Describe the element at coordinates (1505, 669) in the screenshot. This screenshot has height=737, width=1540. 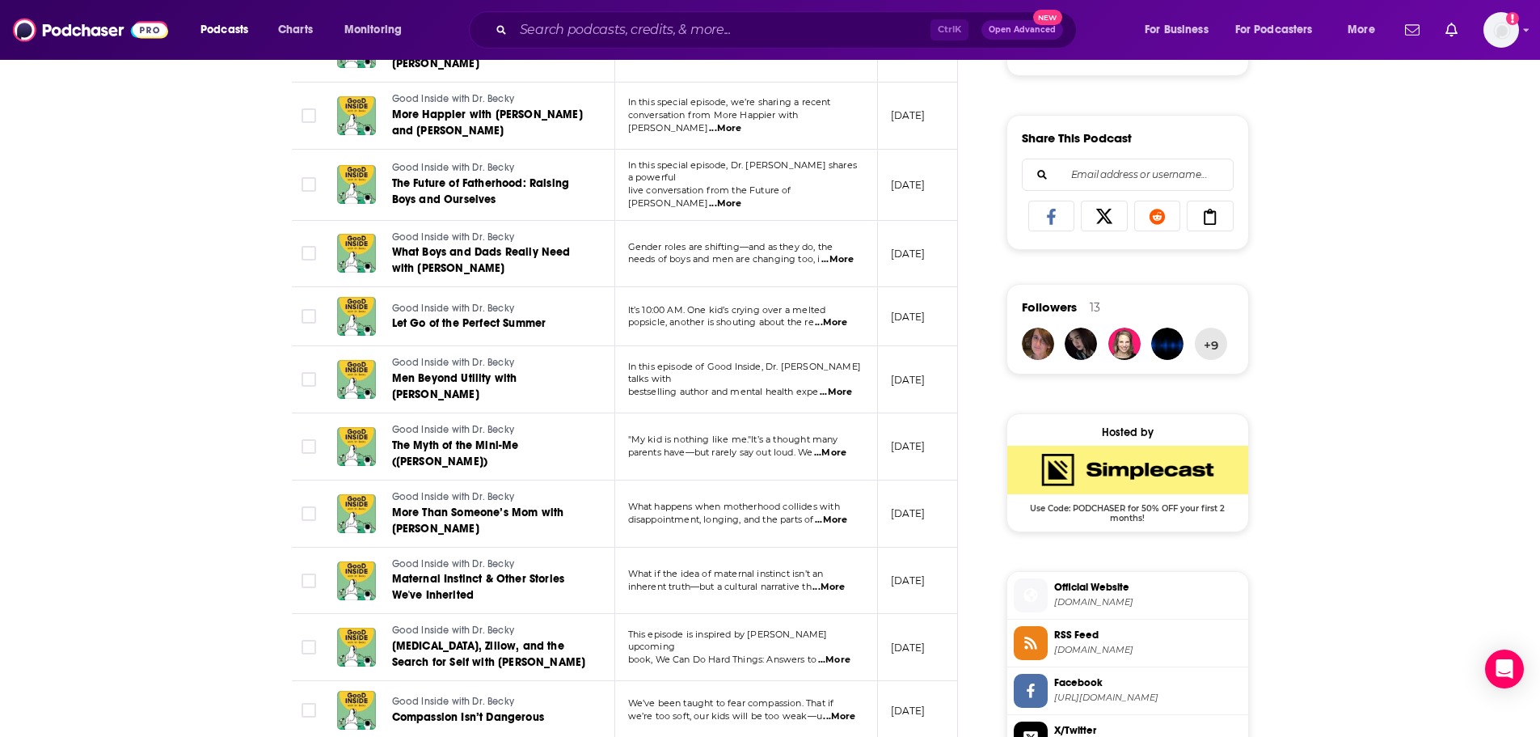
I see `div: Open Intercom Messenger` at that location.